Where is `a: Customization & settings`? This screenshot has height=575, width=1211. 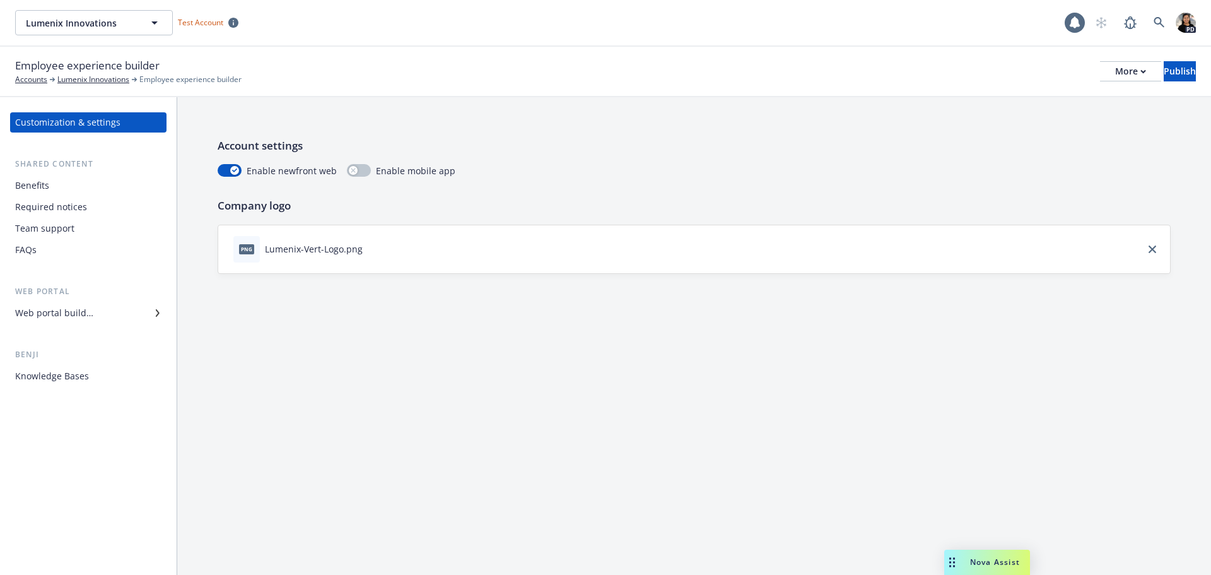
a: Customization & settings is located at coordinates (88, 122).